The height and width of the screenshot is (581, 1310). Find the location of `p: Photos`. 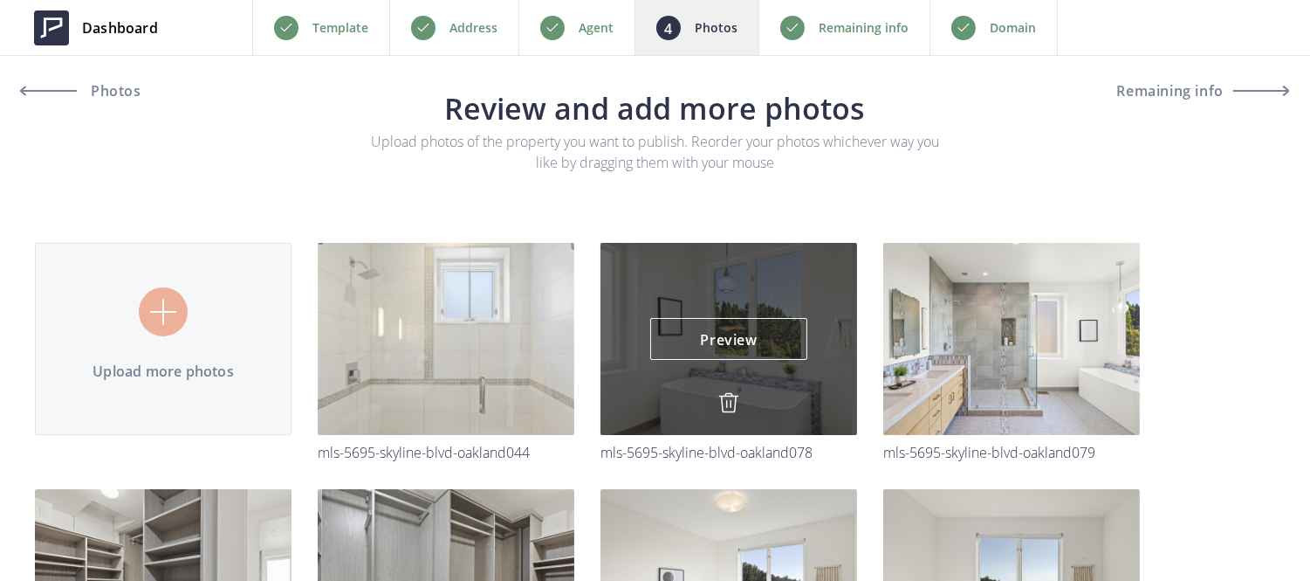

p: Photos is located at coordinates (716, 28).